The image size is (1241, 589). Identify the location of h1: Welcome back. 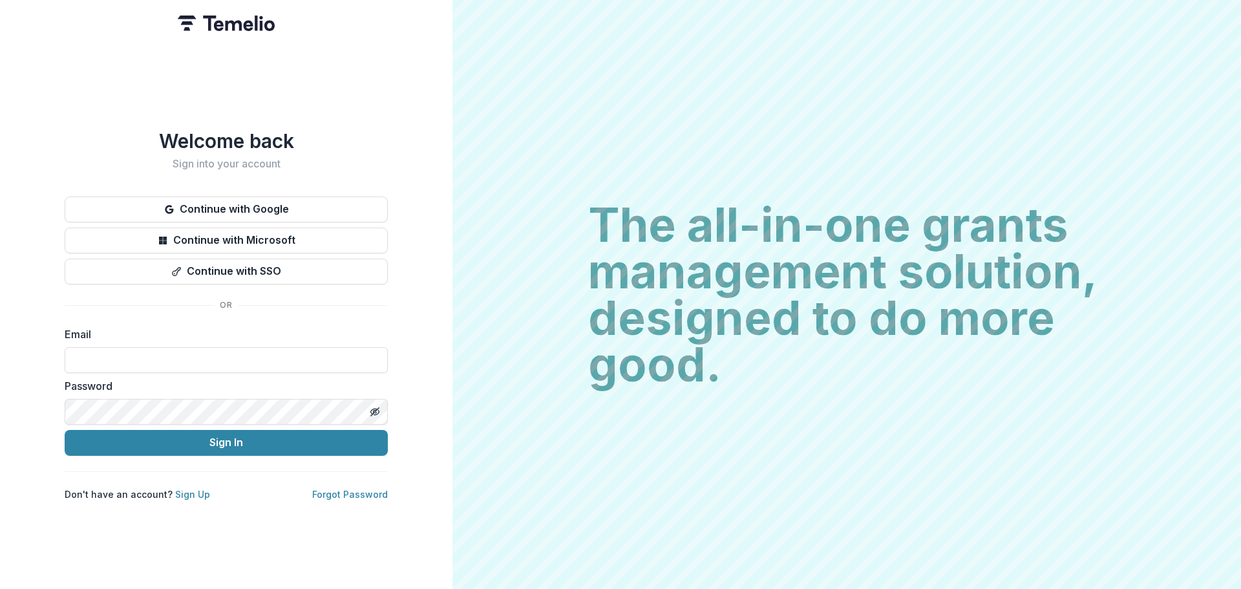
(226, 141).